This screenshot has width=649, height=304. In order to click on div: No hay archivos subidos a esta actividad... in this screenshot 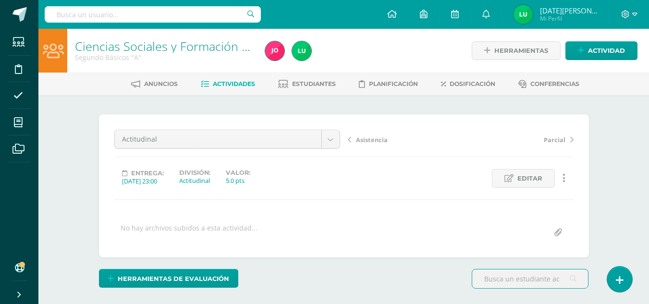, I will do `click(189, 233)`.